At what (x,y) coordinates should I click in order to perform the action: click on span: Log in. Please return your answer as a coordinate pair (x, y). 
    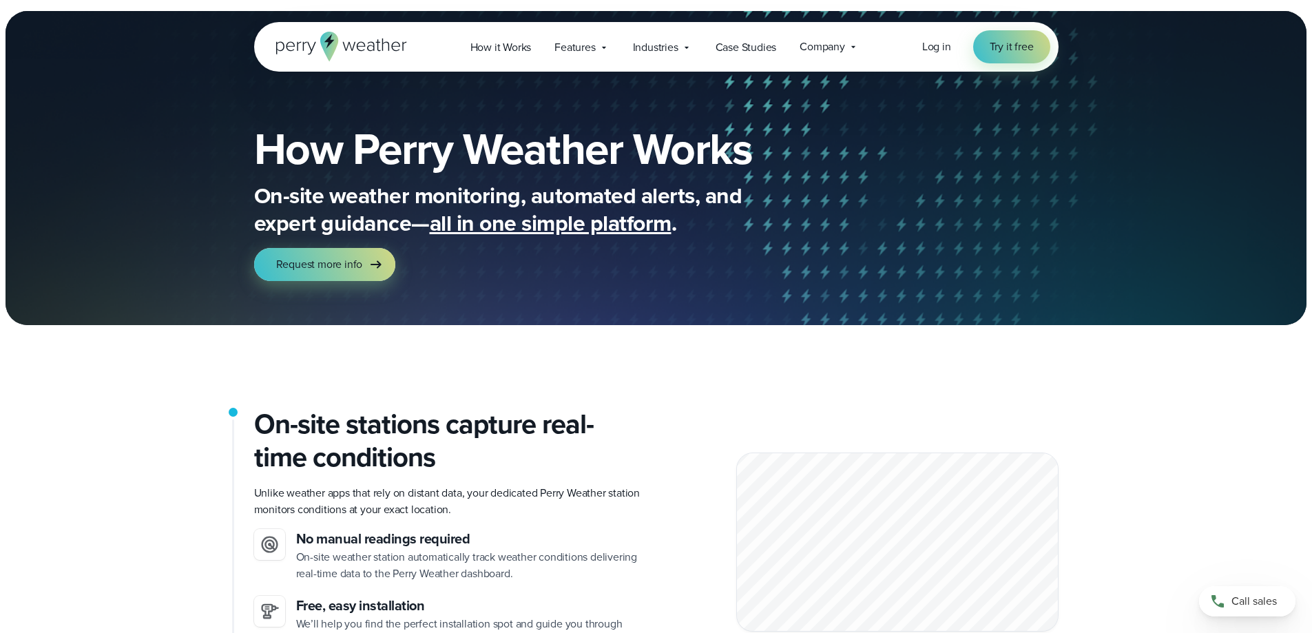
    Looking at the image, I should click on (937, 46).